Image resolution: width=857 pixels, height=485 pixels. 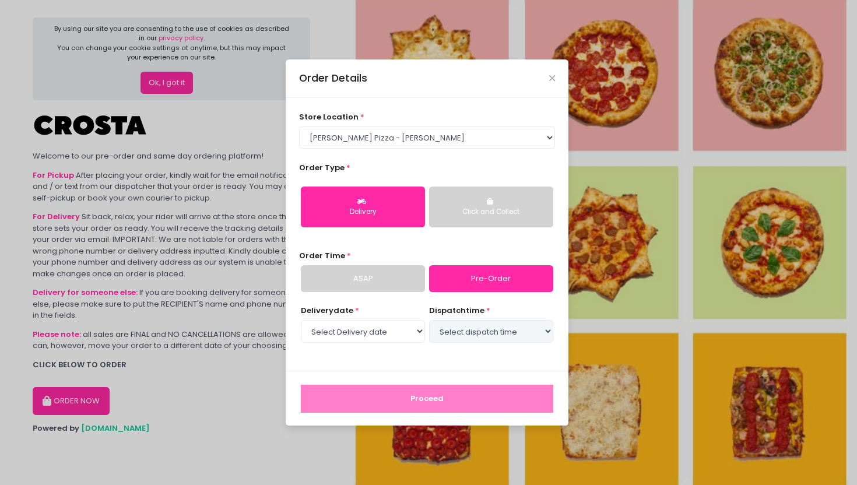 I want to click on div: Order Details, so click(x=333, y=78).